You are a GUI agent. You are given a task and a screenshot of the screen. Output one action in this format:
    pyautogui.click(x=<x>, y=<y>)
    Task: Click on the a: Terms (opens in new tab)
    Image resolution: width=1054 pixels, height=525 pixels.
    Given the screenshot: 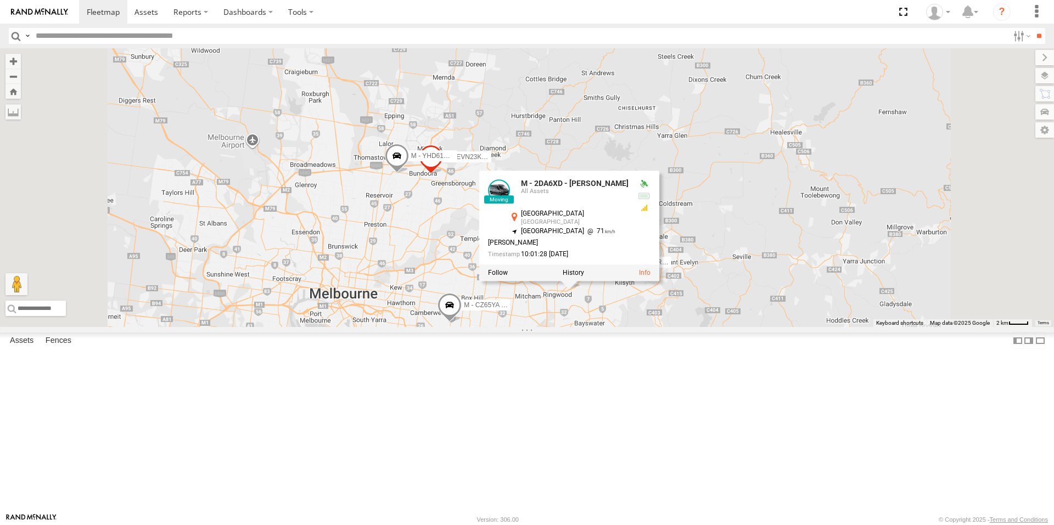 What is the action you would take?
    pyautogui.click(x=1043, y=323)
    